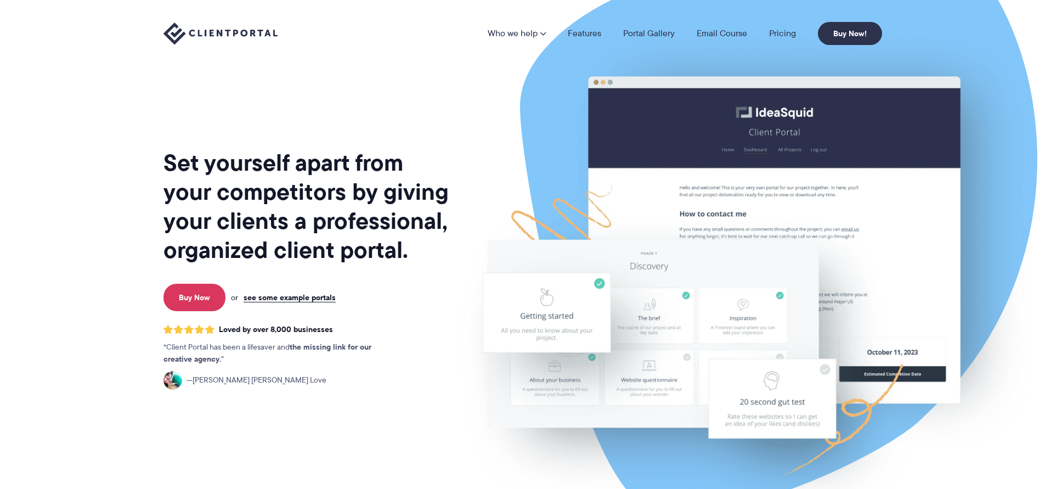  I want to click on strong: the missing link for our creative agency, so click(267, 353).